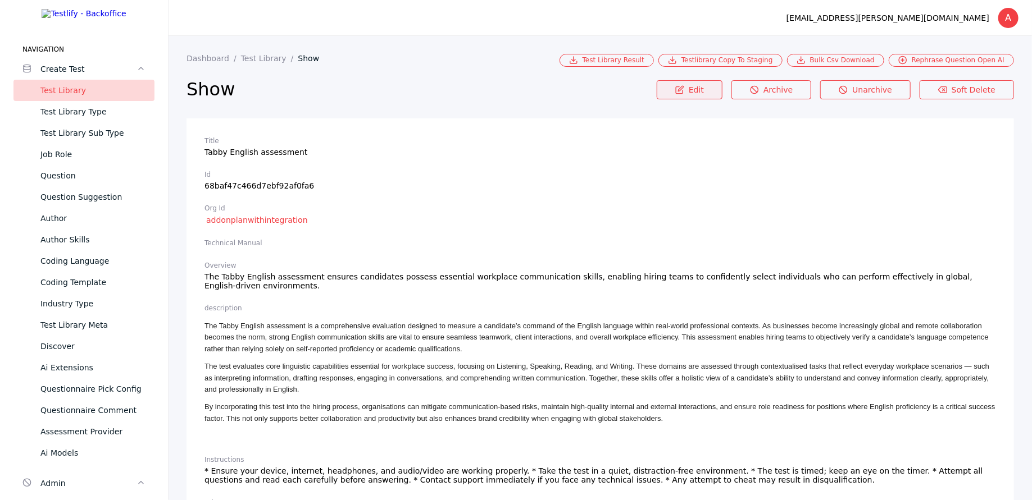 The height and width of the screenshot is (500, 1032). Describe the element at coordinates (84, 176) in the screenshot. I see `a: Question` at that location.